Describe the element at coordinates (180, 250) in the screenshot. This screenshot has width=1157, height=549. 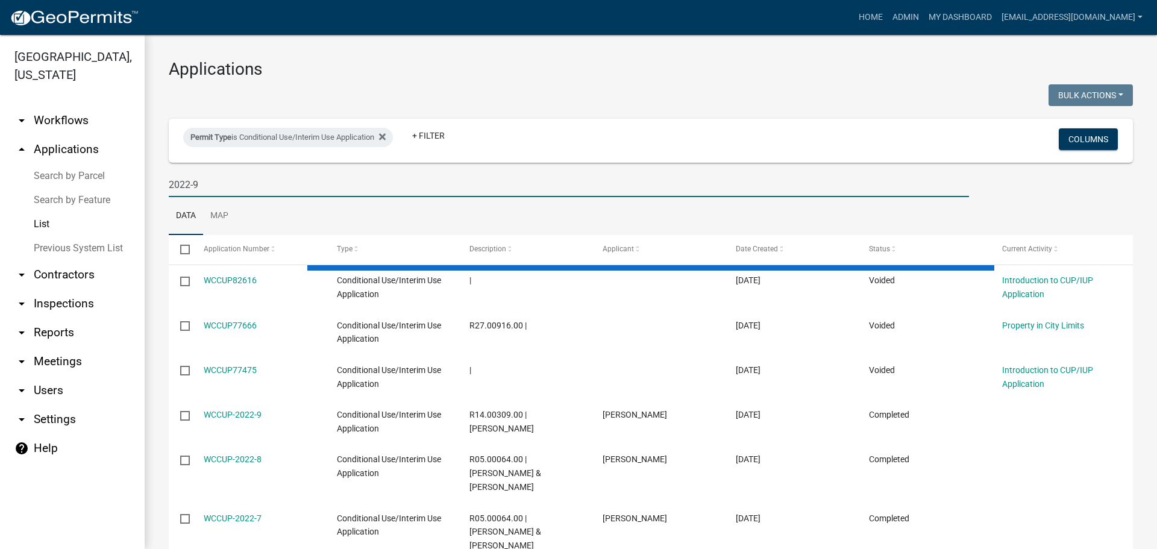
I see `datatable-header-cell: Select` at that location.